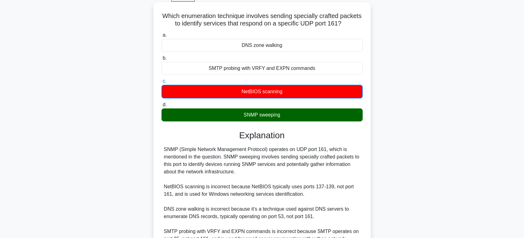 This screenshot has height=238, width=524. I want to click on div: NetBIOS scanning, so click(262, 92).